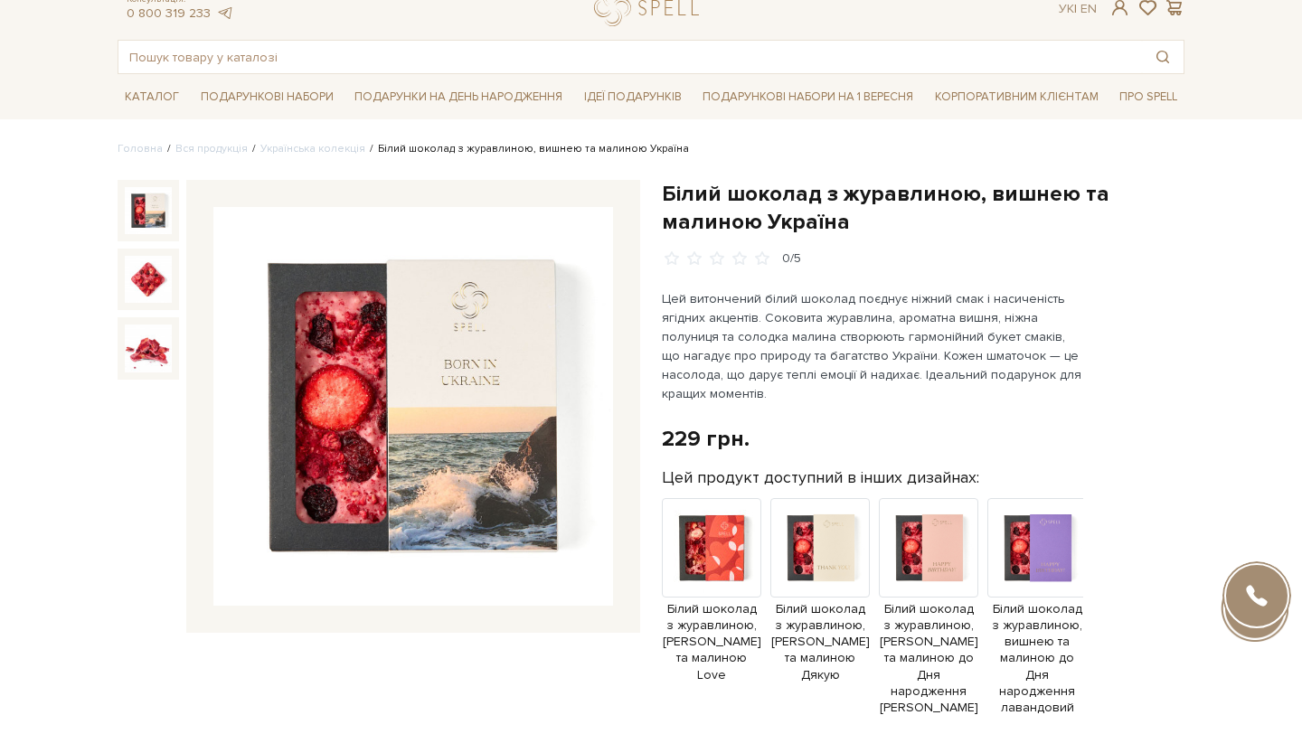 The height and width of the screenshot is (734, 1302). What do you see at coordinates (313, 148) in the screenshot?
I see `a: Українська колекція` at bounding box center [313, 148].